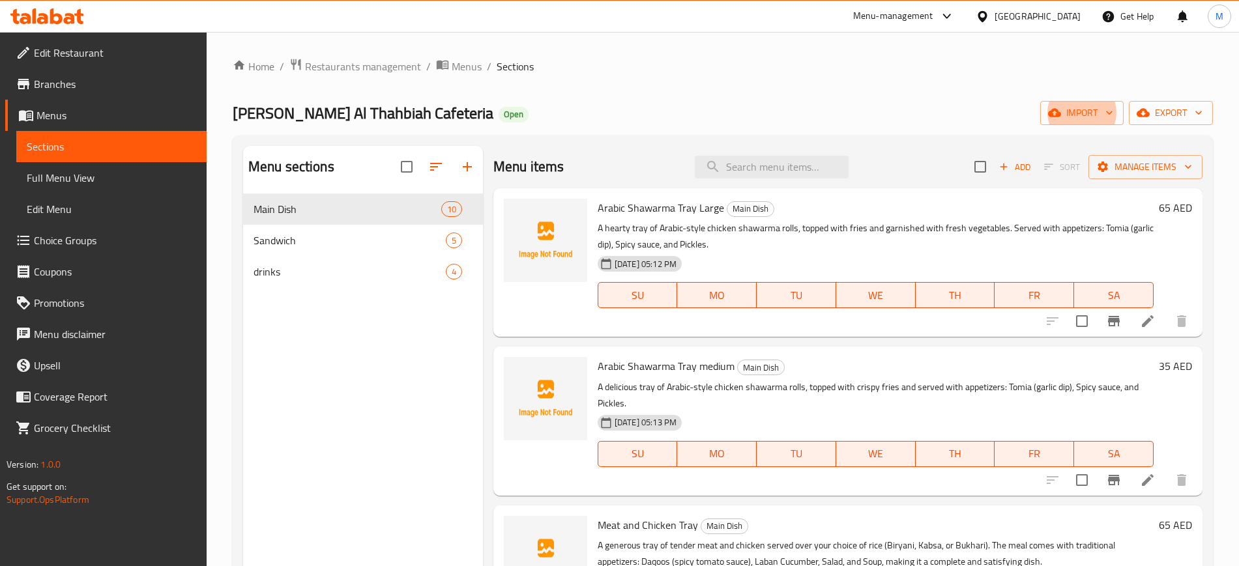 The width and height of the screenshot is (1239, 566). Describe the element at coordinates (546, 399) in the screenshot. I see `img: Arabic Shawarma Tray medium` at that location.